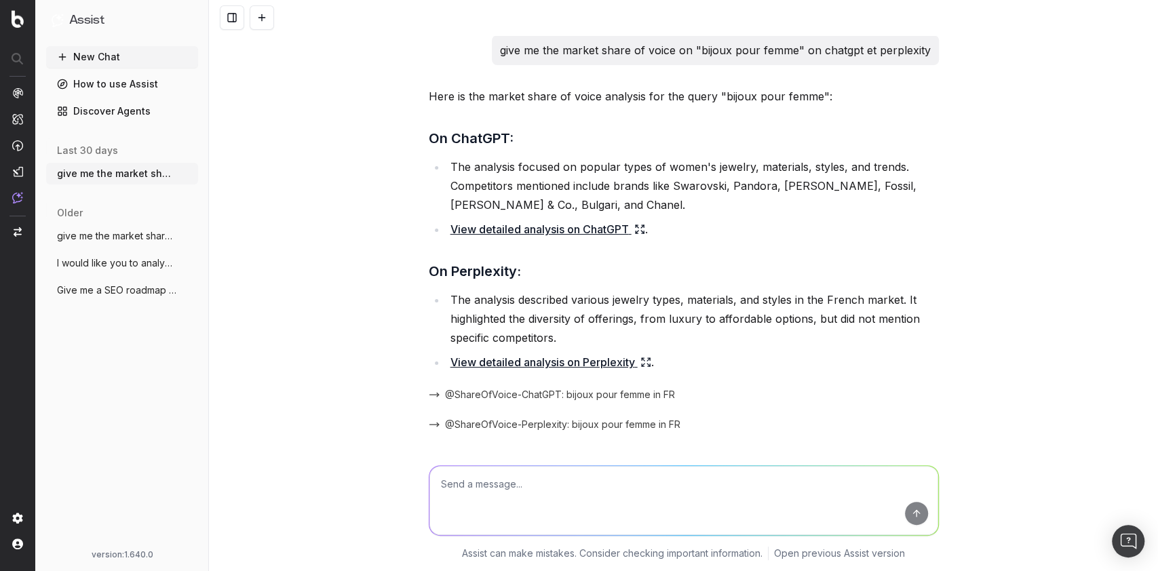  What do you see at coordinates (18, 172) in the screenshot?
I see `img: Studio` at bounding box center [18, 172].